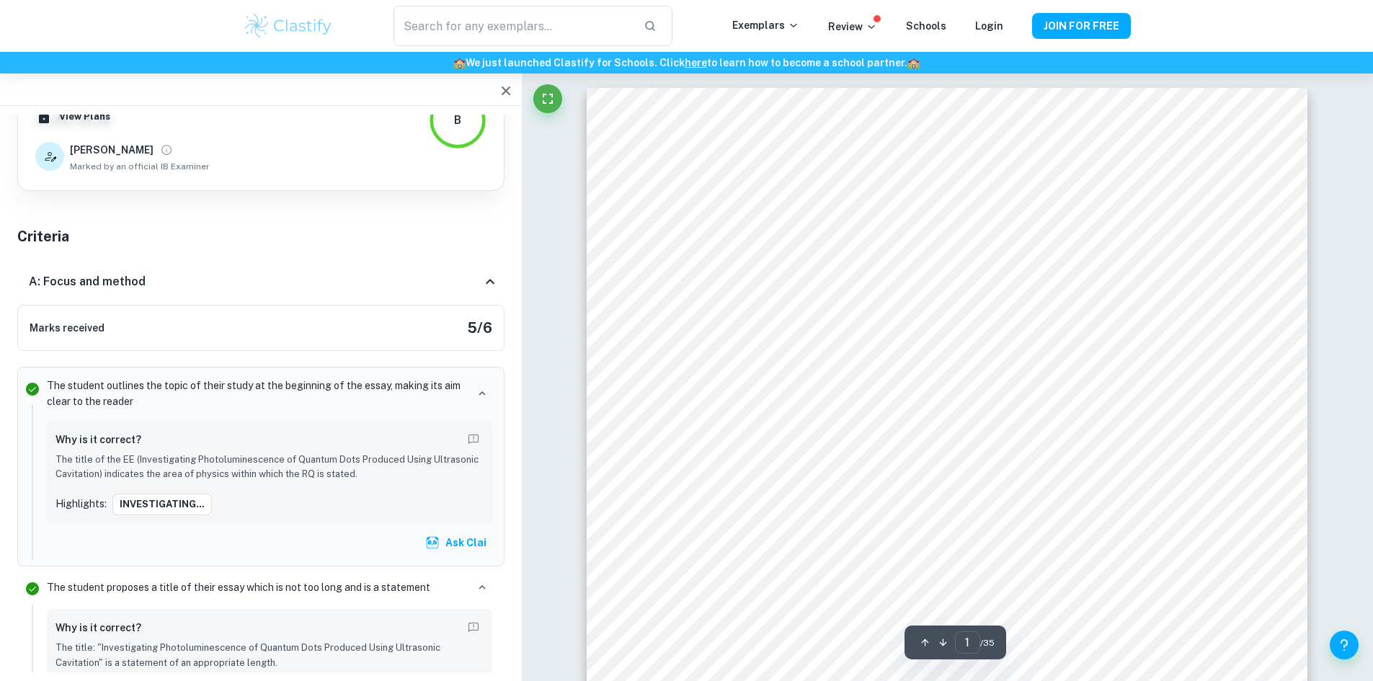  Describe the element at coordinates (766, 25) in the screenshot. I see `p: Exemplars` at that location.